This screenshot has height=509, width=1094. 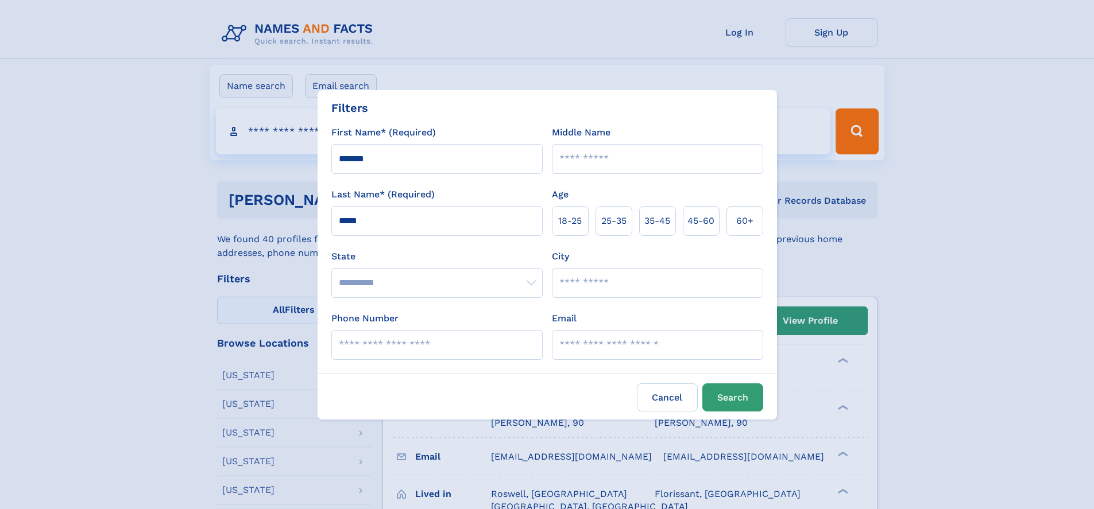 I want to click on span: 60+, so click(x=745, y=221).